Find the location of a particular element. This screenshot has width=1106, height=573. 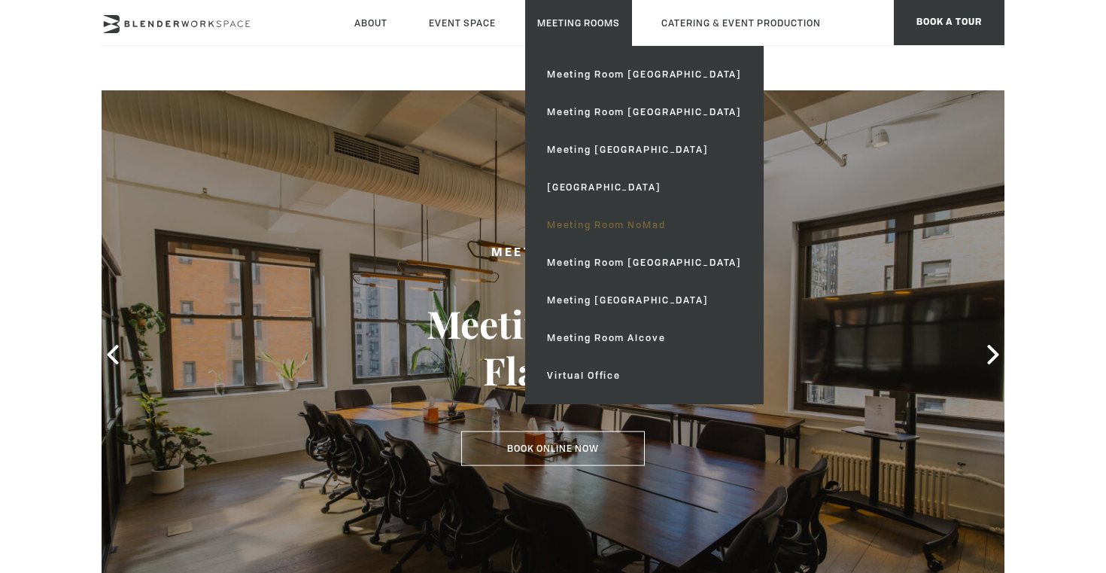

a: Book Online Now is located at coordinates (553, 448).